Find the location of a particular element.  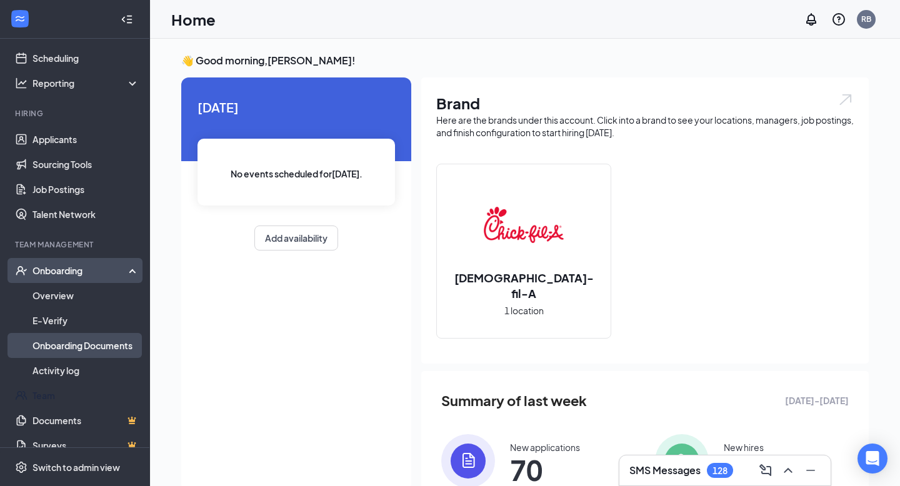

svg: QuestionInfo is located at coordinates (839, 19).